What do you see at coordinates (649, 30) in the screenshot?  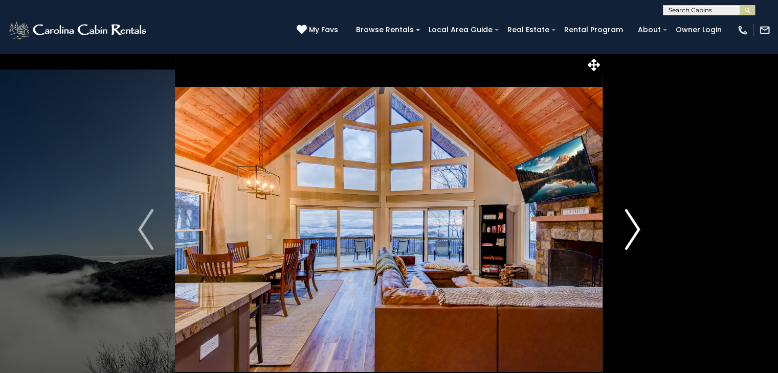 I see `a: About` at bounding box center [649, 30].